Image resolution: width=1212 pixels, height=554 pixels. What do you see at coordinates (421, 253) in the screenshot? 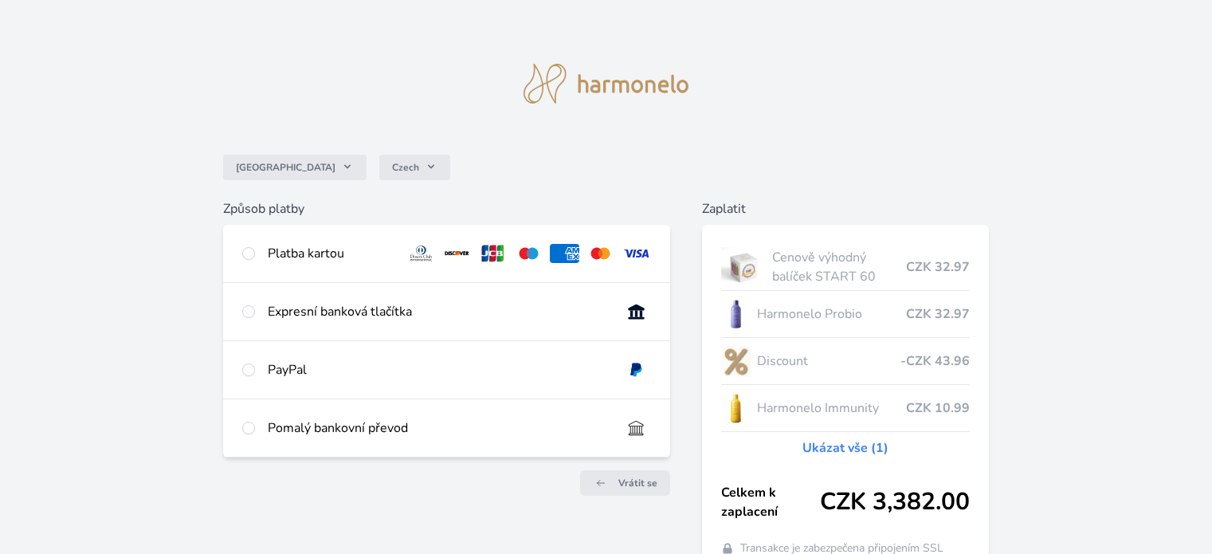
I see `img: diners.svg` at bounding box center [421, 253].